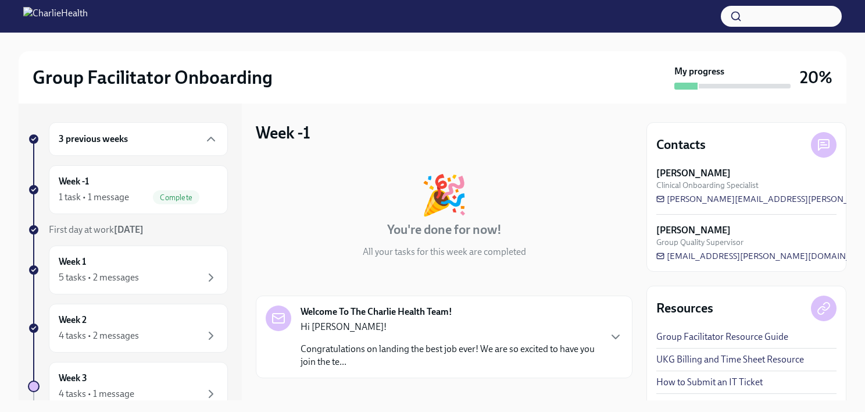 The height and width of the screenshot is (412, 865). Describe the element at coordinates (73, 378) in the screenshot. I see `h6: Week 3` at that location.